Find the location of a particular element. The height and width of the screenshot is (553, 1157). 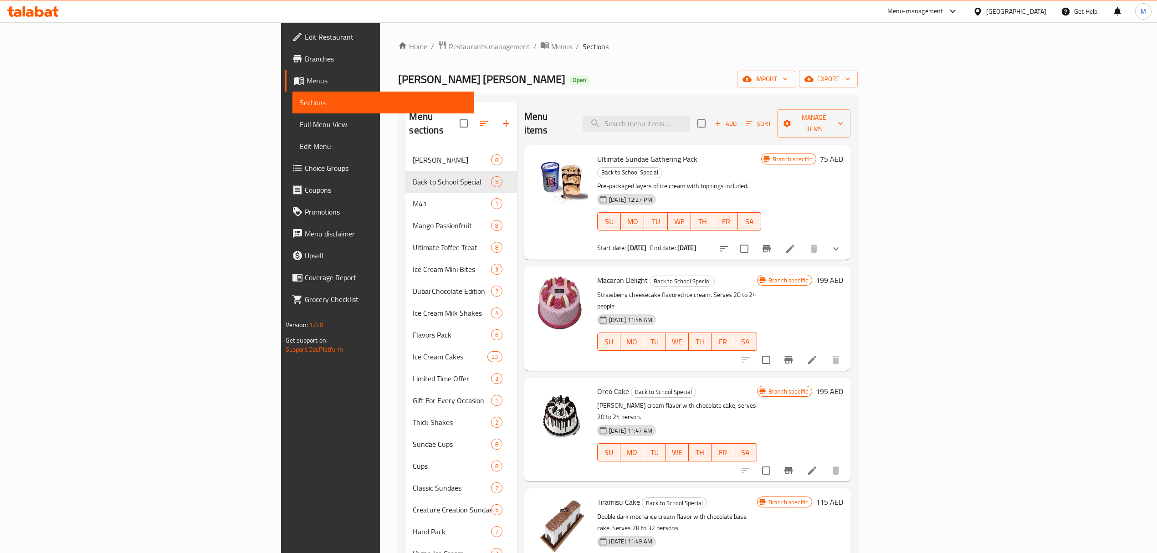

a: Menus is located at coordinates (379, 81).